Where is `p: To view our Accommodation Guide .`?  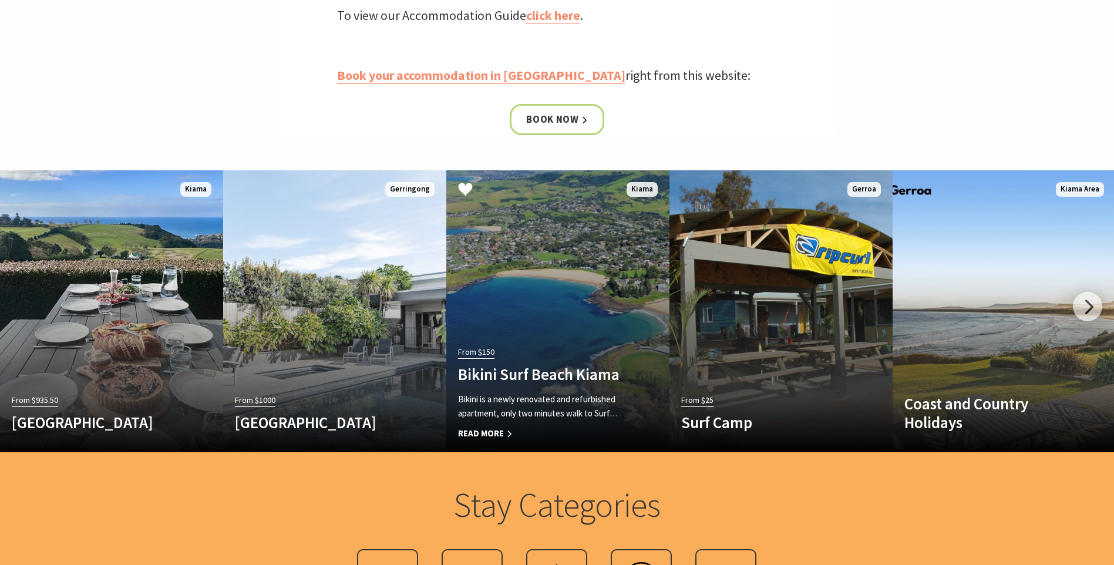
p: To view our Accommodation Guide . is located at coordinates (557, 15).